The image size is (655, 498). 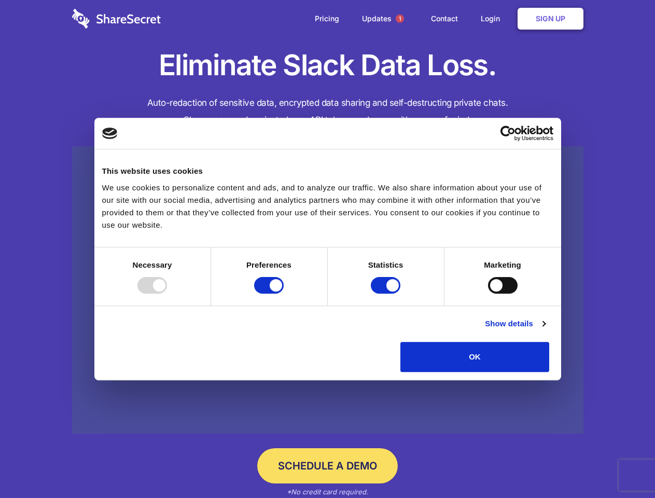 I want to click on a: Login, so click(x=493, y=19).